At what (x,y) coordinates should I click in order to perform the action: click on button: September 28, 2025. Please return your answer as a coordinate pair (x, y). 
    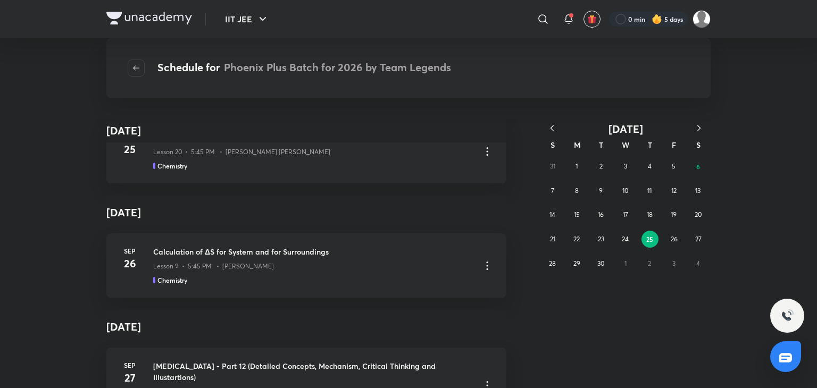
    Looking at the image, I should click on (553, 264).